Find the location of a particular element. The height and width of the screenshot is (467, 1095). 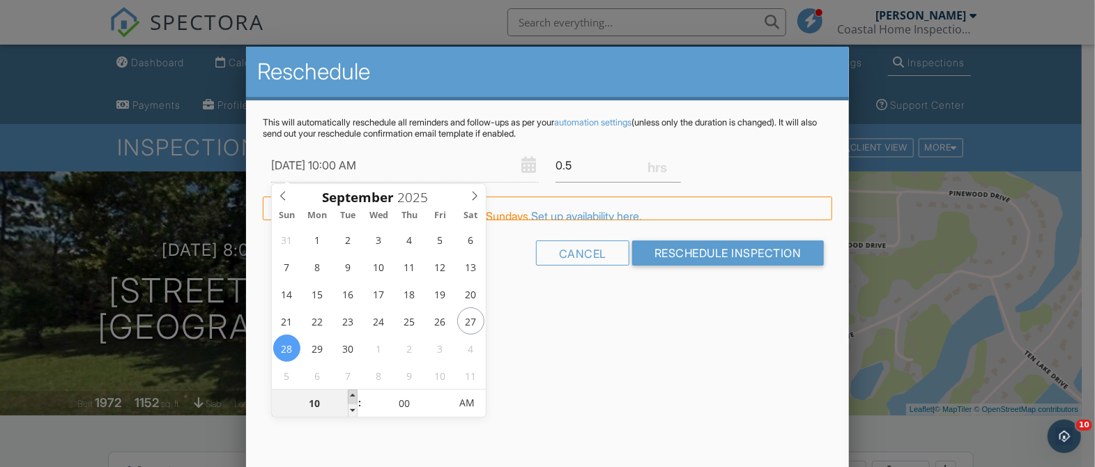

span: October 1, 2025 is located at coordinates (378, 348).